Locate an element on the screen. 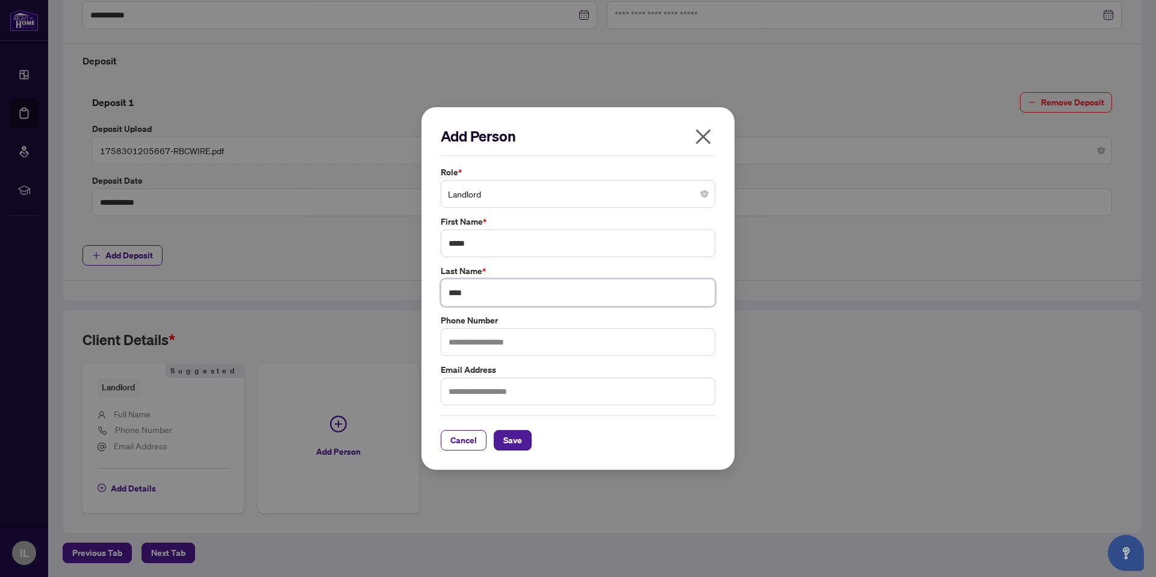 Image resolution: width=1156 pixels, height=577 pixels. button: Cancel is located at coordinates (464, 440).